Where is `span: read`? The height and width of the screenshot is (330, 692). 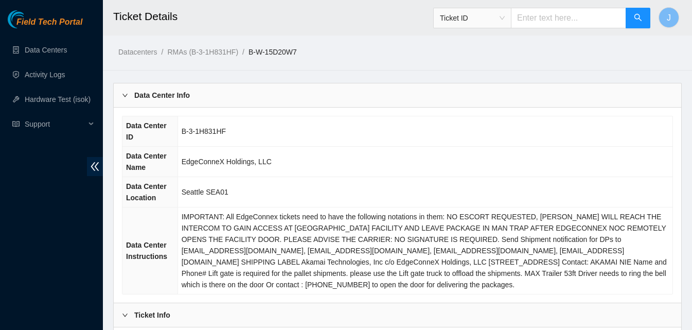
span: read is located at coordinates (16, 124).